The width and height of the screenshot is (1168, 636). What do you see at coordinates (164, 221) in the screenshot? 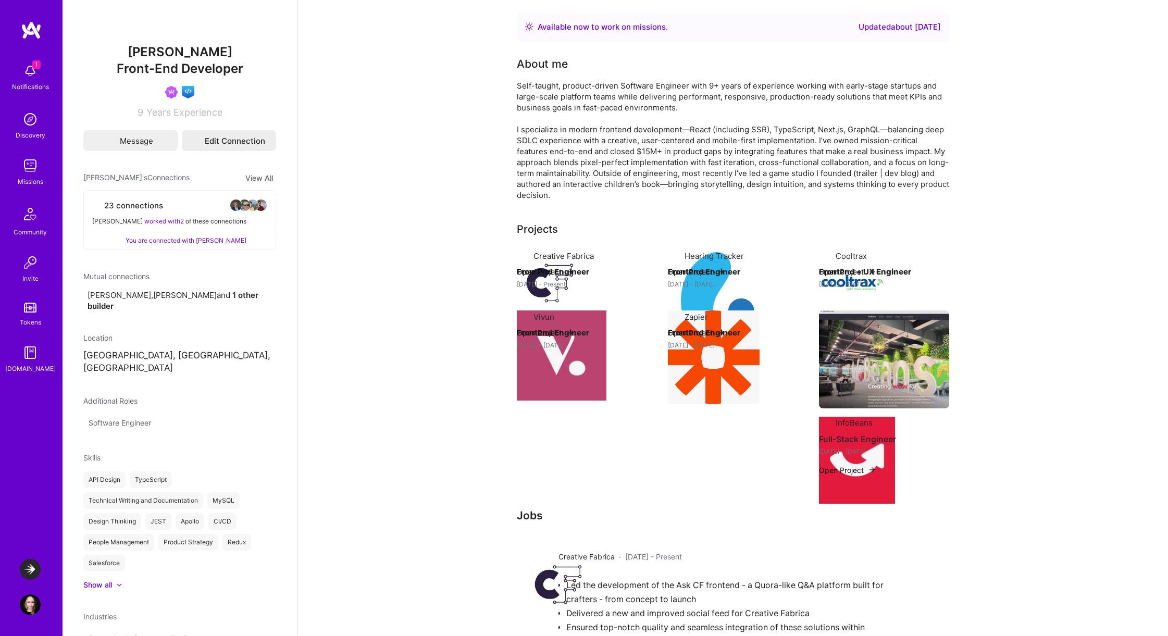
I see `span: worked with 2` at bounding box center [164, 221].